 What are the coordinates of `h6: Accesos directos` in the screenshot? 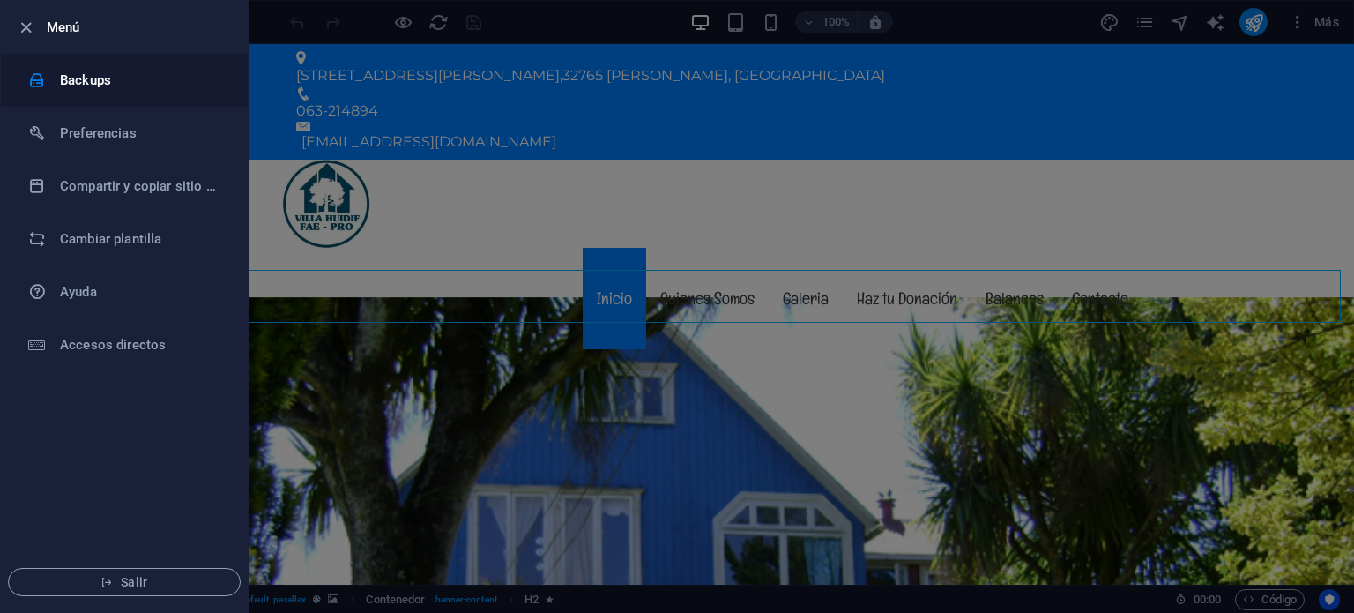 It's located at (141, 345).